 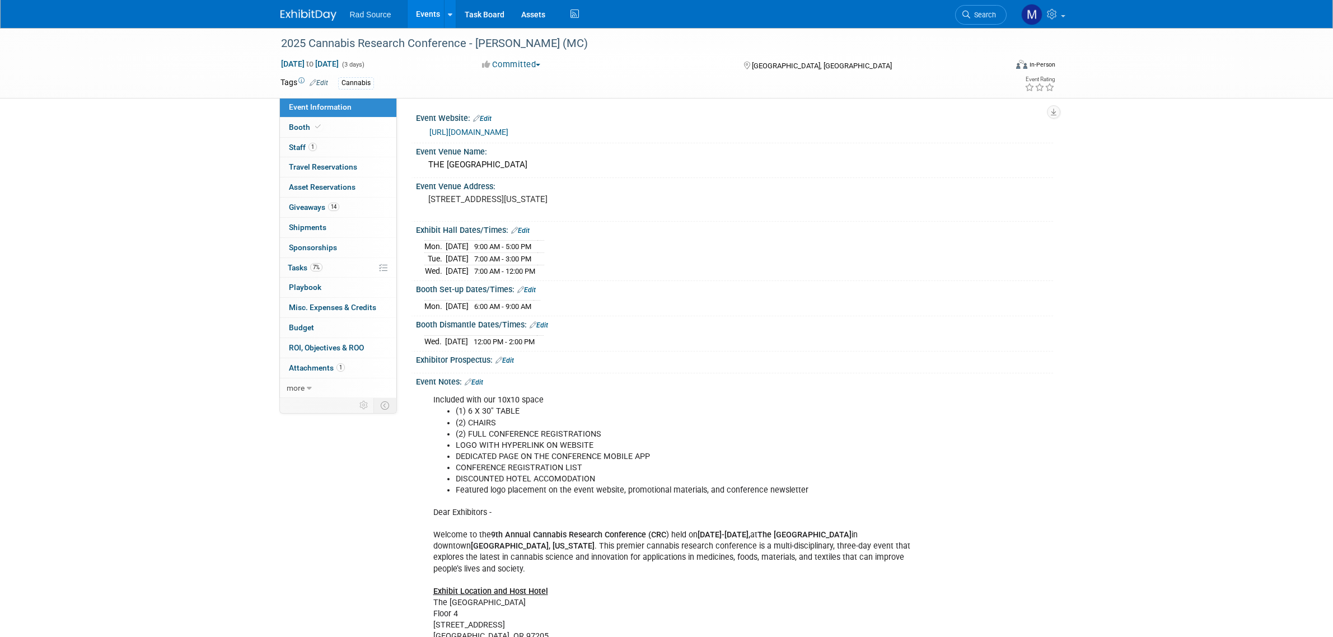 I want to click on a: Misc. Expenses & Credits, so click(x=338, y=307).